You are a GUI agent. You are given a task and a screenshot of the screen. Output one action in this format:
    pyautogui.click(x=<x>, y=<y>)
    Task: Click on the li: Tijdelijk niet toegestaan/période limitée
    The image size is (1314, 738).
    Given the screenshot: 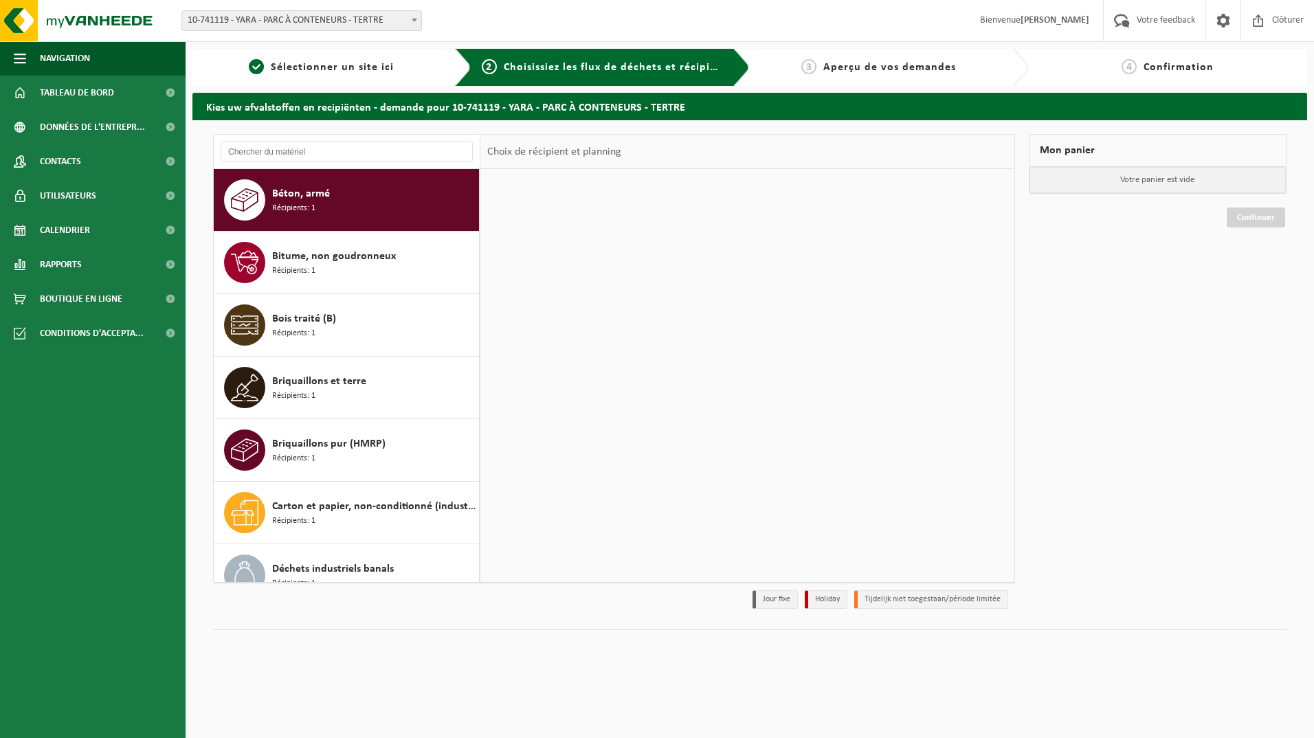 What is the action you would take?
    pyautogui.click(x=931, y=599)
    